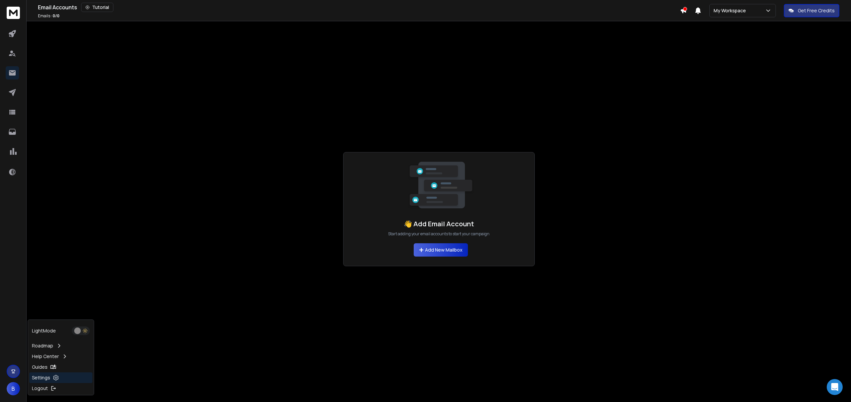 This screenshot has width=851, height=402. I want to click on p: My Workspace, so click(731, 11).